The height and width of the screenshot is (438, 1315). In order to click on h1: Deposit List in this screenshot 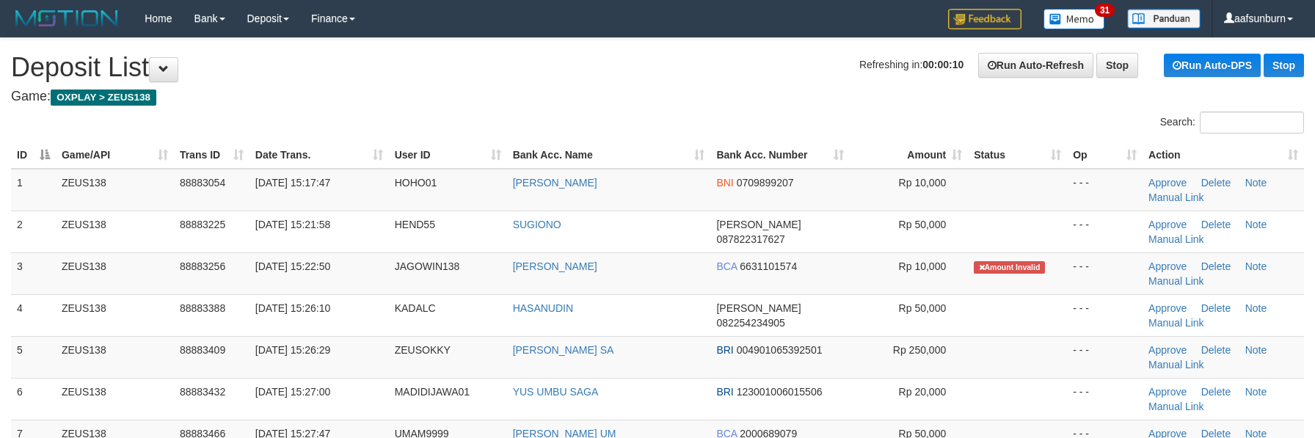, I will do `click(657, 68)`.